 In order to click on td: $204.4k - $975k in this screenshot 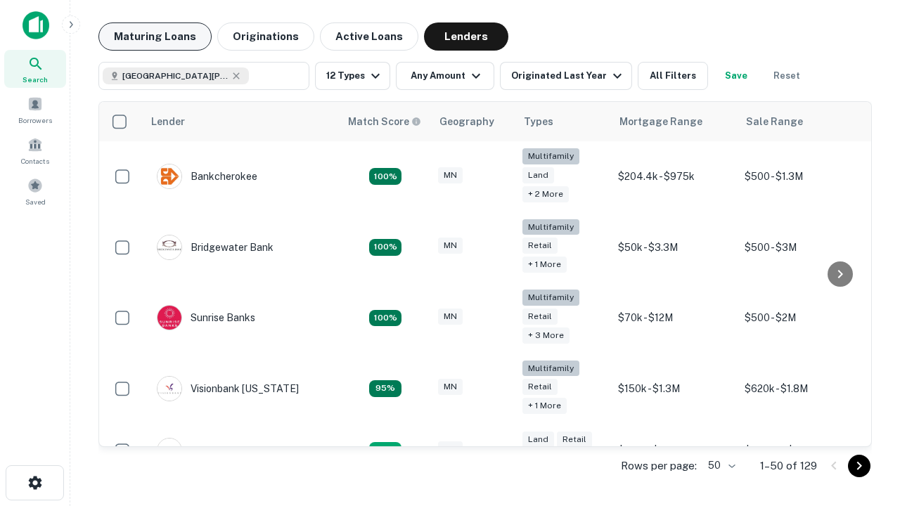, I will do `click(674, 176)`.